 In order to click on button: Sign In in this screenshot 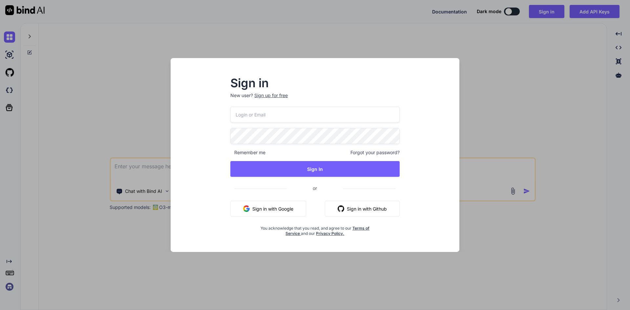, I will do `click(315, 169)`.